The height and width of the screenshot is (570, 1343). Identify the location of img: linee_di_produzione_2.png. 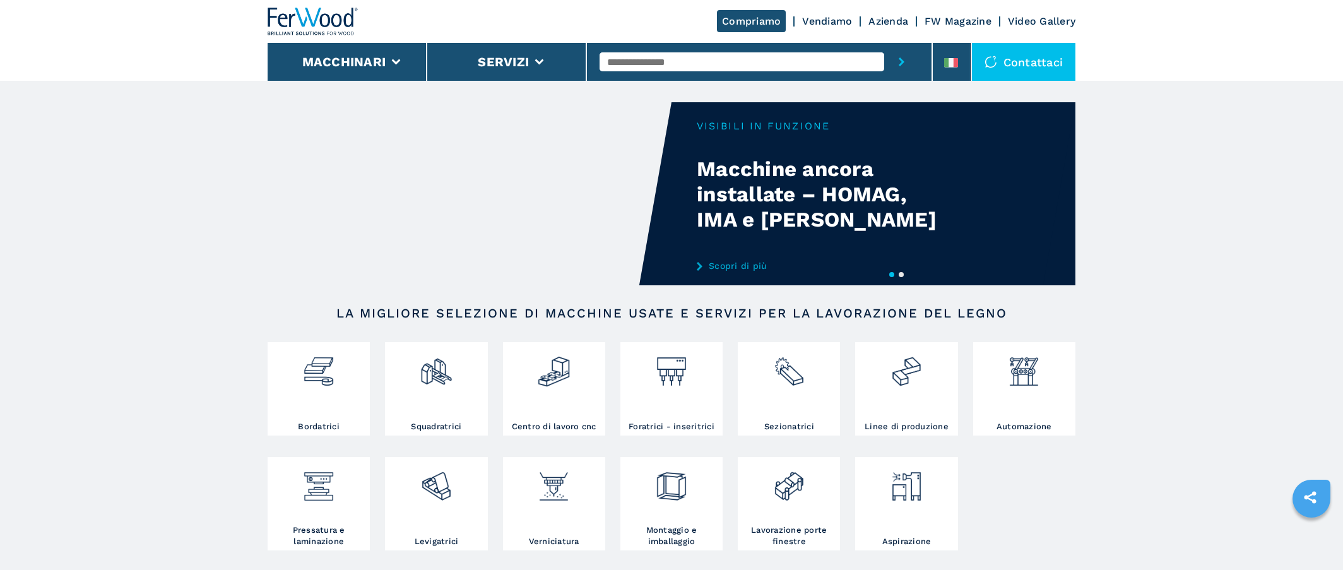
(907, 367).